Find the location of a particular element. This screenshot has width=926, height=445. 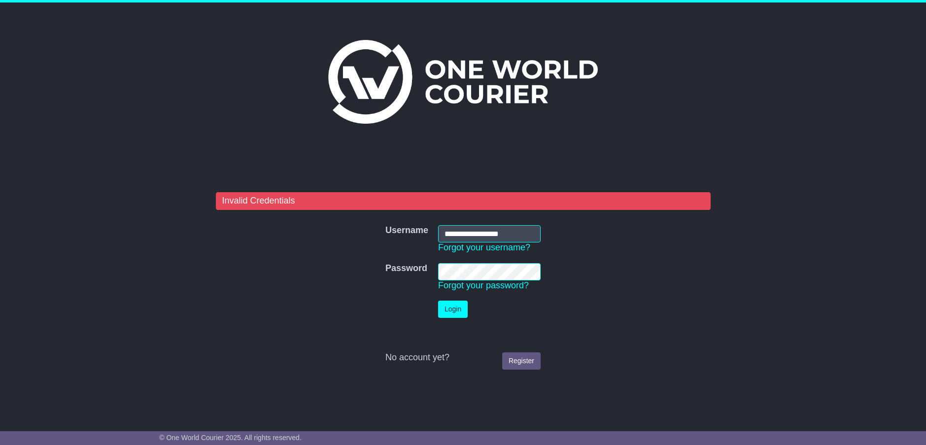

img: One World is located at coordinates (463, 82).